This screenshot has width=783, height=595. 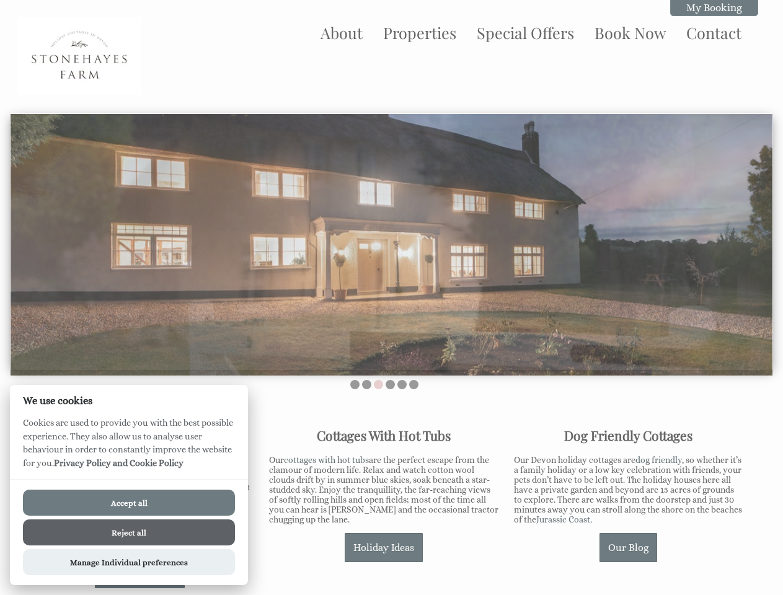 I want to click on img: Stonehayes Farm, so click(x=79, y=56).